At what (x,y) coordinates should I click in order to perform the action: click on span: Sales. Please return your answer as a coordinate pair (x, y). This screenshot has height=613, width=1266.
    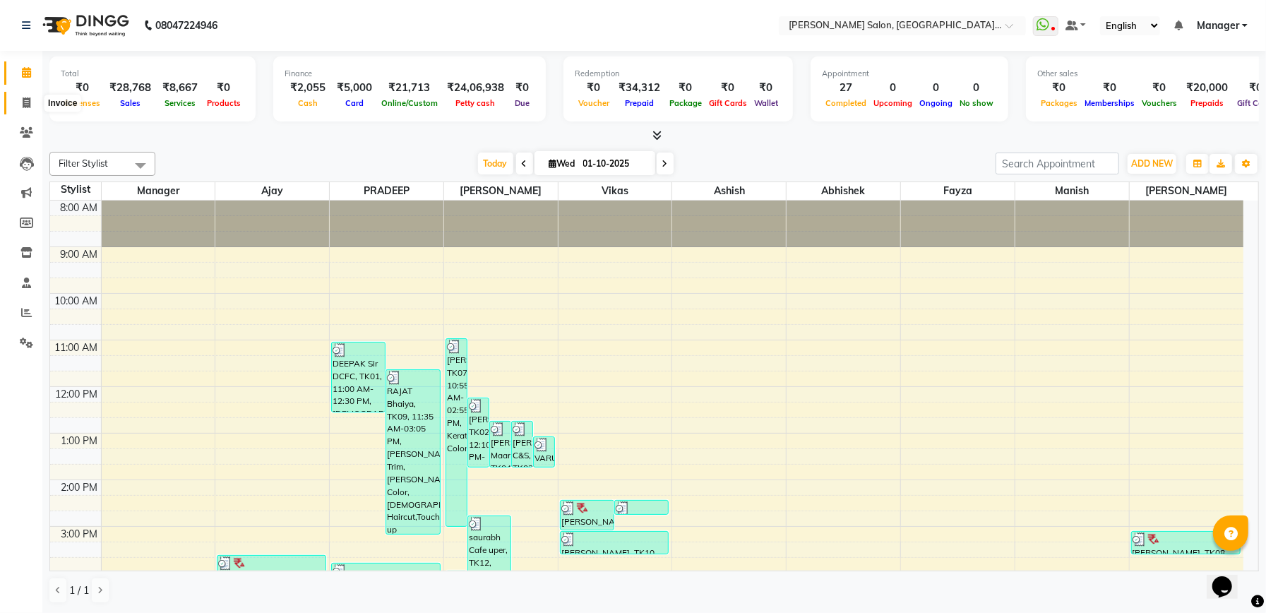
    Looking at the image, I should click on (130, 103).